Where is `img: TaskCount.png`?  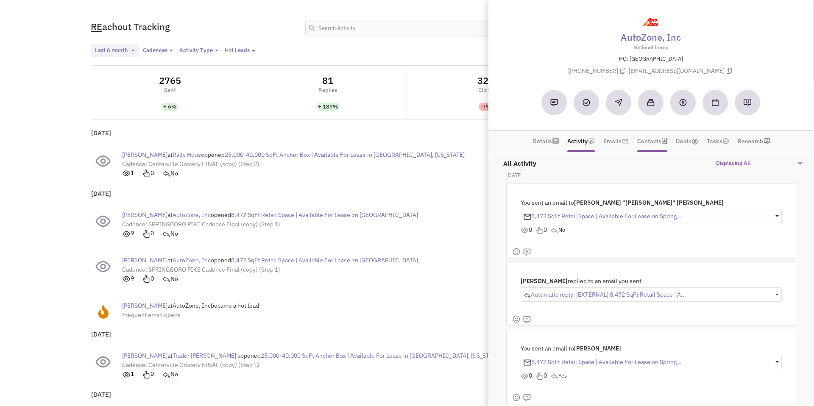 img: TaskCount.png is located at coordinates (726, 141).